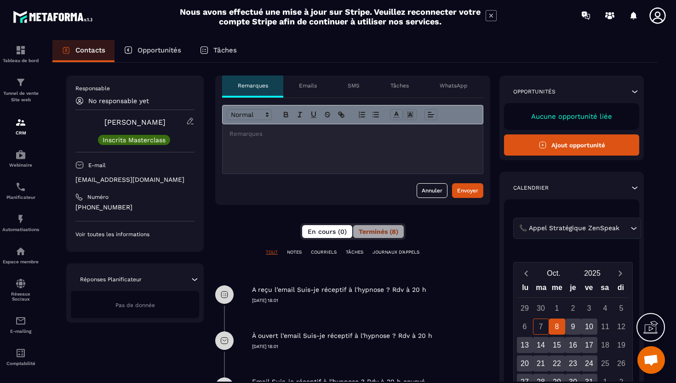 The image size is (676, 383). I want to click on div: 16, so click(573, 345).